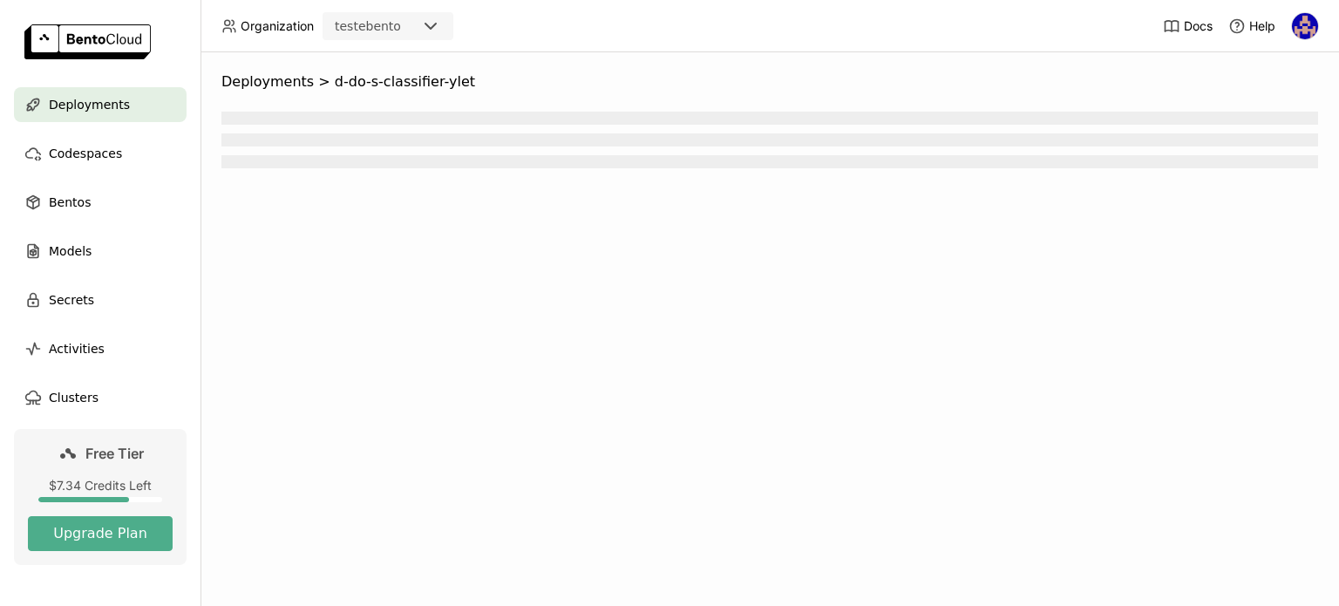 The image size is (1339, 606). What do you see at coordinates (100, 497) in the screenshot?
I see `a: Free Tier$7.34 Credits LeftUpgrade Plan` at bounding box center [100, 497].